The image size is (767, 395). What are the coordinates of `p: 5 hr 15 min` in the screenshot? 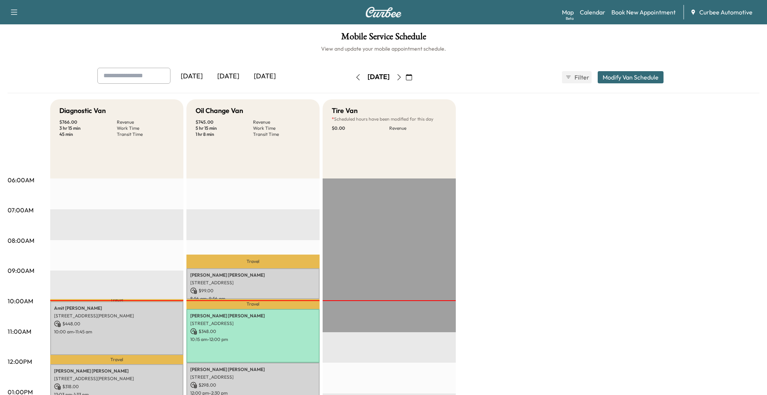 It's located at (224, 128).